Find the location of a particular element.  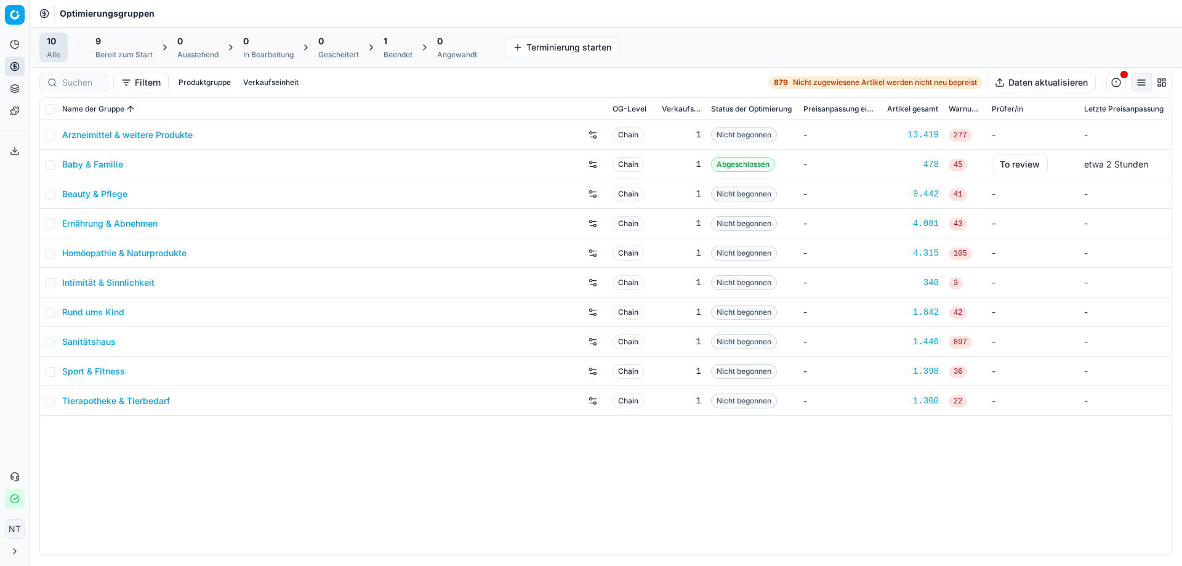

a: 340 is located at coordinates (913, 283).